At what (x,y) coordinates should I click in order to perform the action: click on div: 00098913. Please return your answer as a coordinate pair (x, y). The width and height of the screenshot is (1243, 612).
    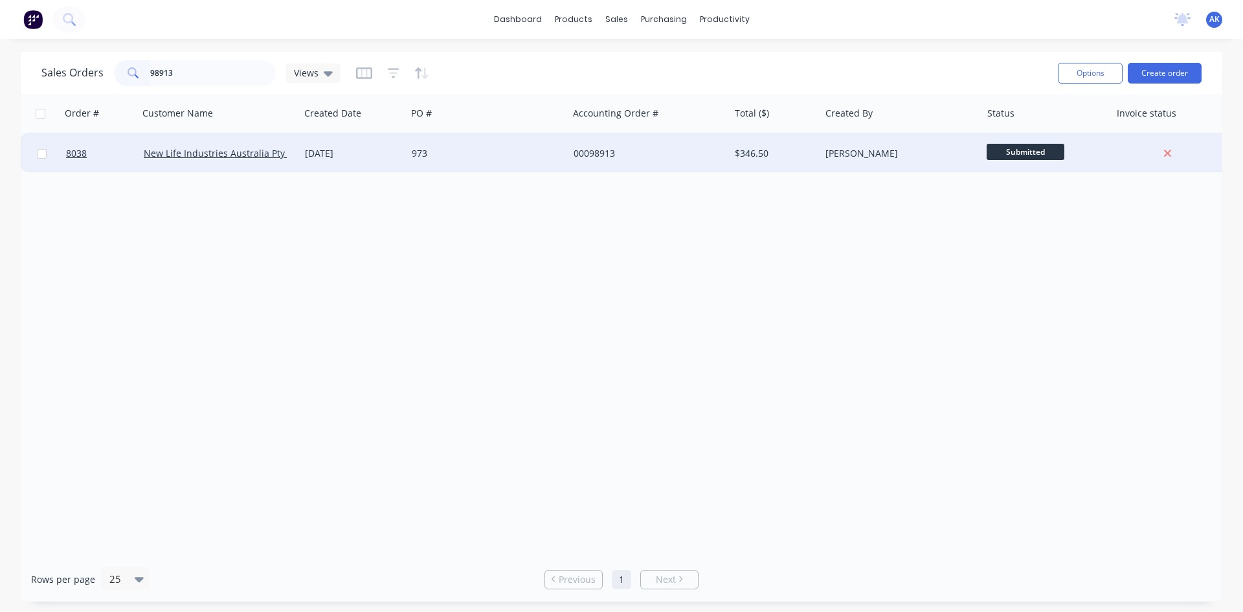
    Looking at the image, I should click on (646, 153).